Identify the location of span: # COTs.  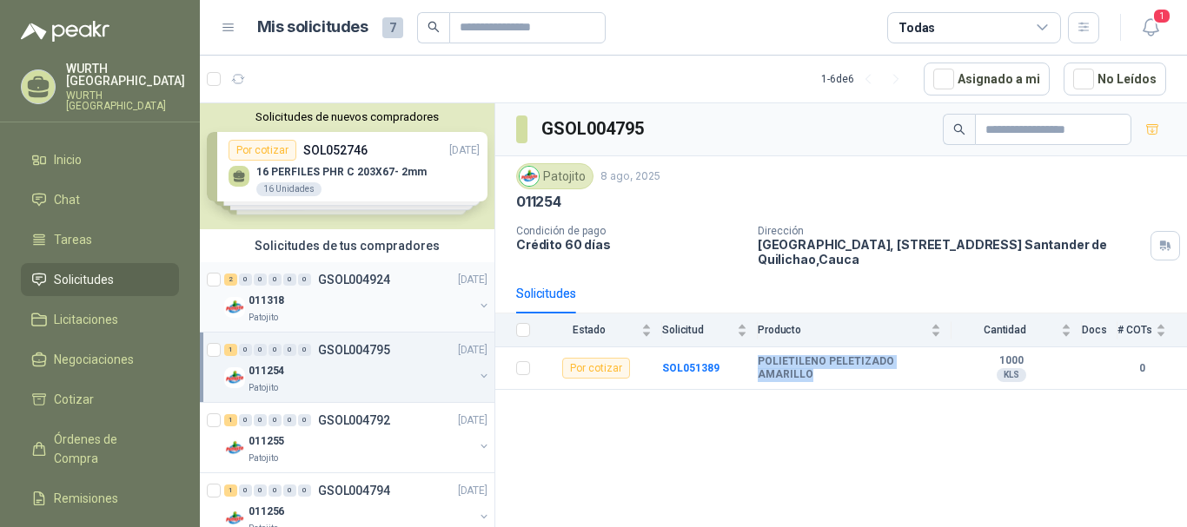
(1135, 330).